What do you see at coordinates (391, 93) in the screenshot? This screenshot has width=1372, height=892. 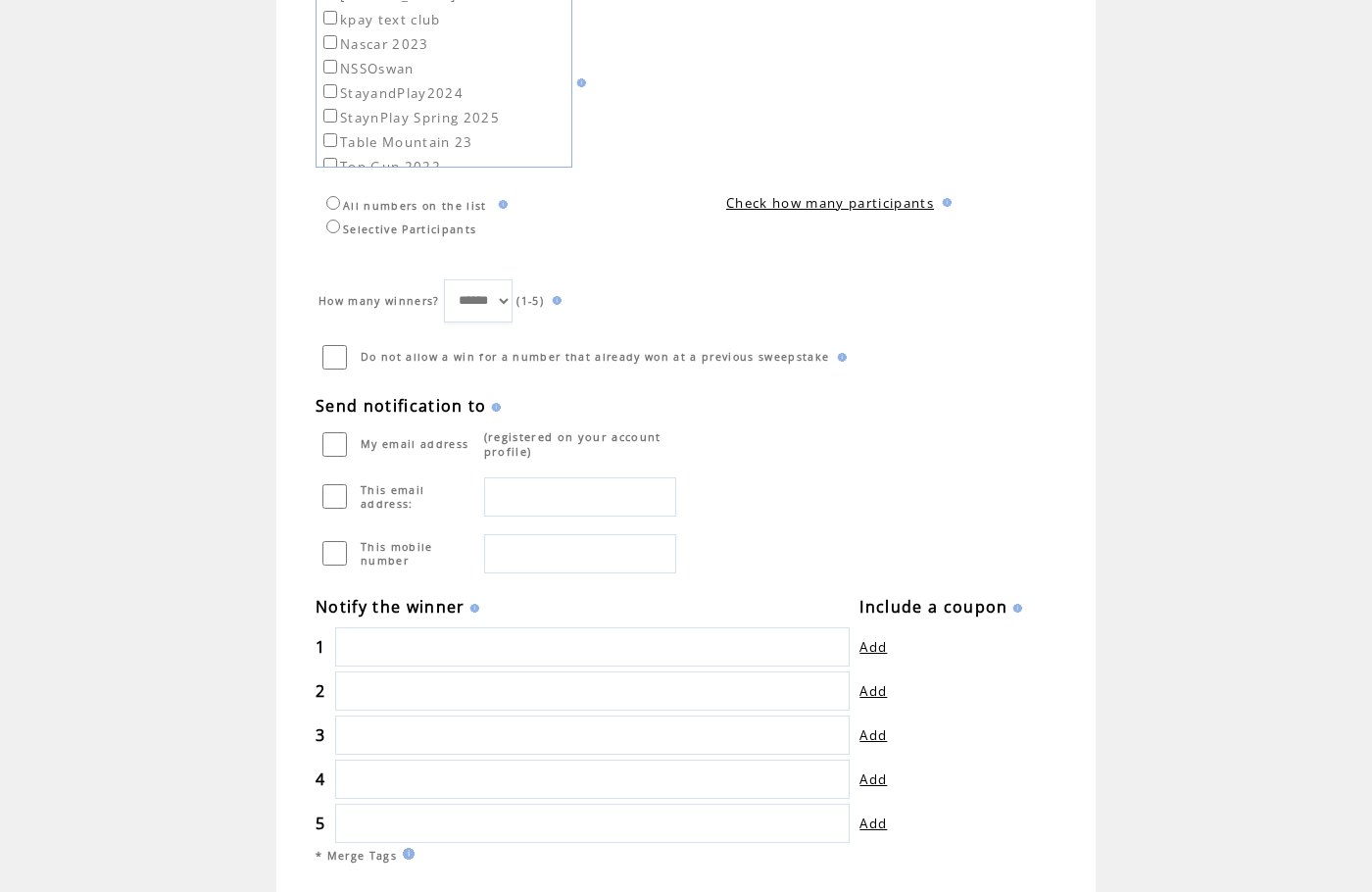 I see `label: StayandPlay2024` at bounding box center [391, 93].